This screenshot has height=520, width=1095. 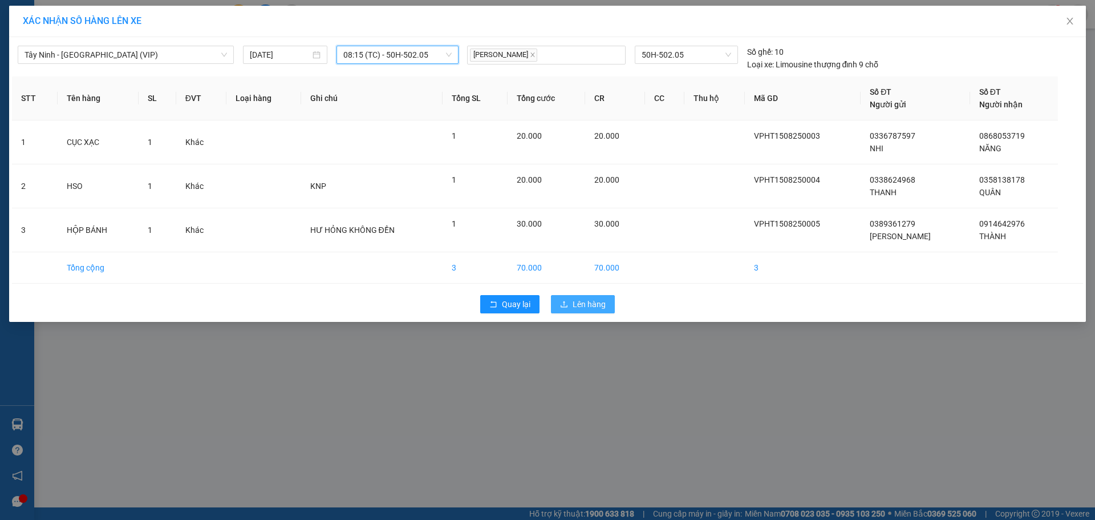 I want to click on th: Mã GD, so click(x=803, y=98).